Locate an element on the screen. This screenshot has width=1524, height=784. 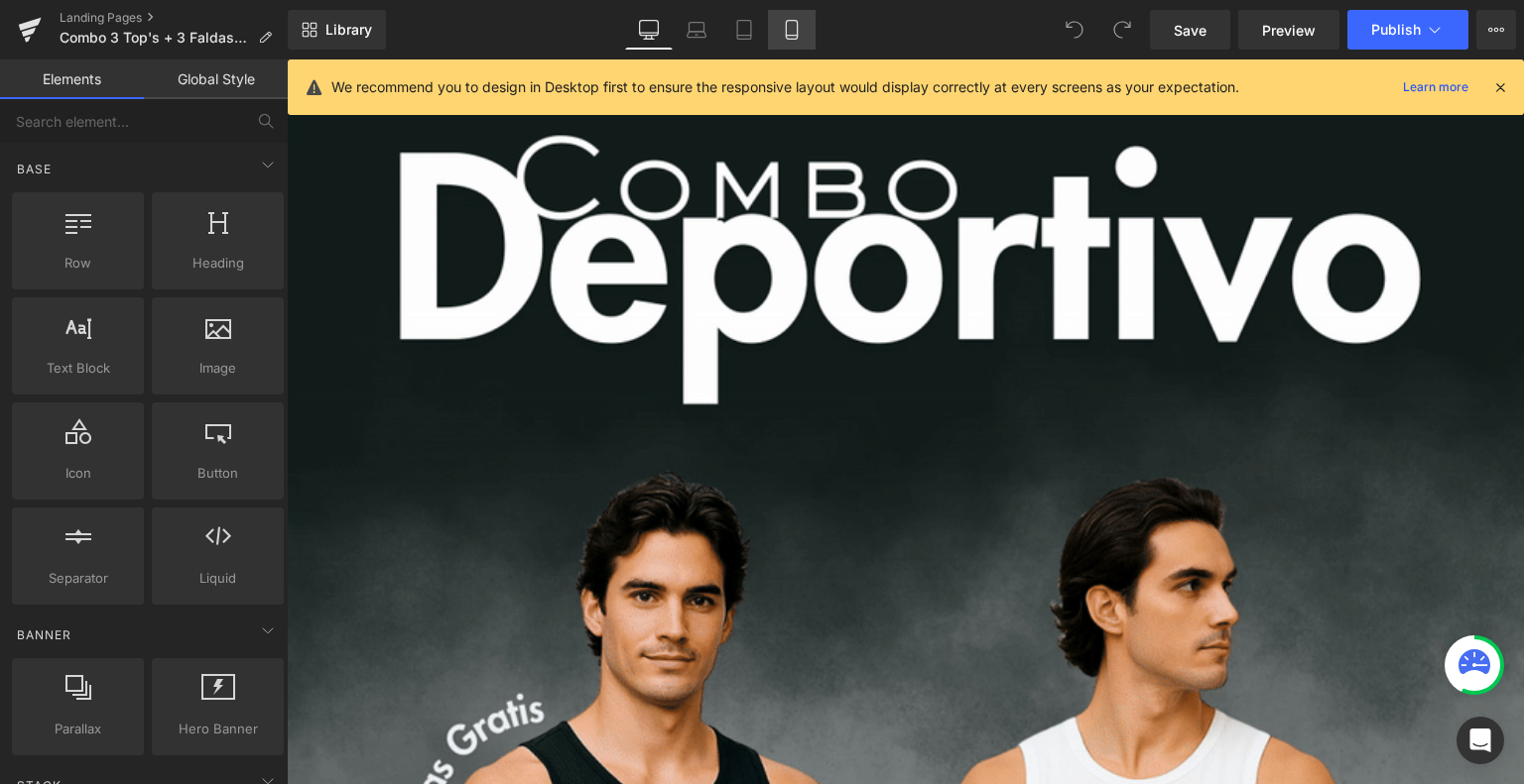
span: Library is located at coordinates (348, 30).